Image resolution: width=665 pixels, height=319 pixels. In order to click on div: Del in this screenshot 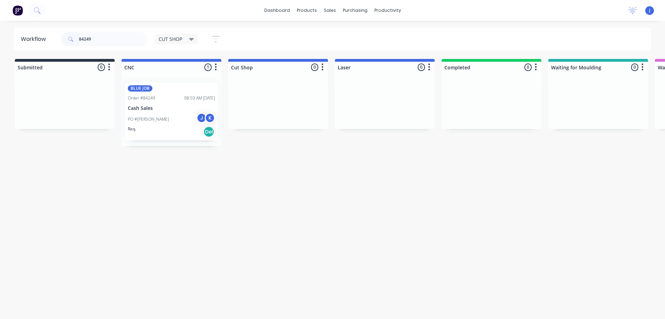, I will do `click(209, 132)`.